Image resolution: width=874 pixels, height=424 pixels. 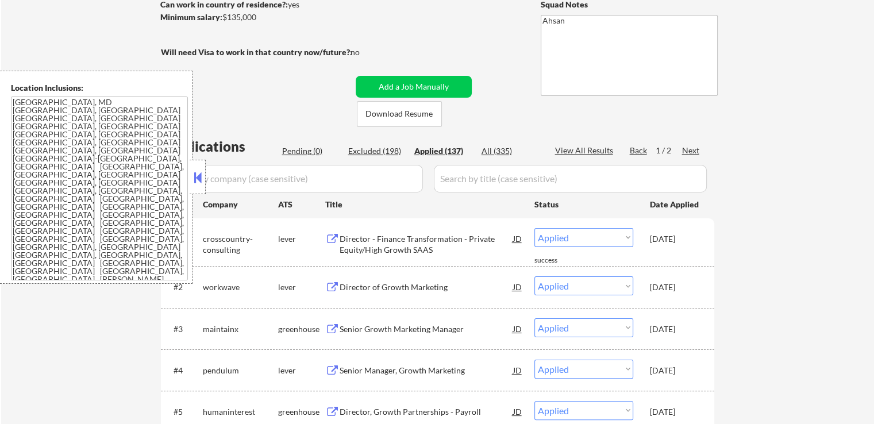 What do you see at coordinates (399, 114) in the screenshot?
I see `button: Download Resume` at bounding box center [399, 114].